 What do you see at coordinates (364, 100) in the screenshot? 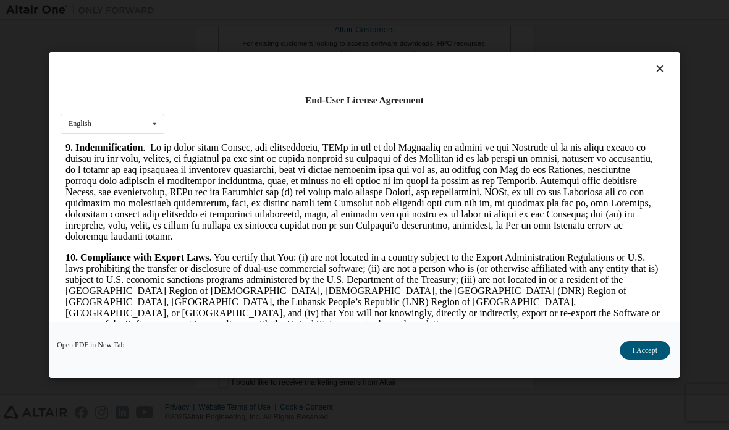
I see `div: End-User License Agreement` at bounding box center [364, 100].